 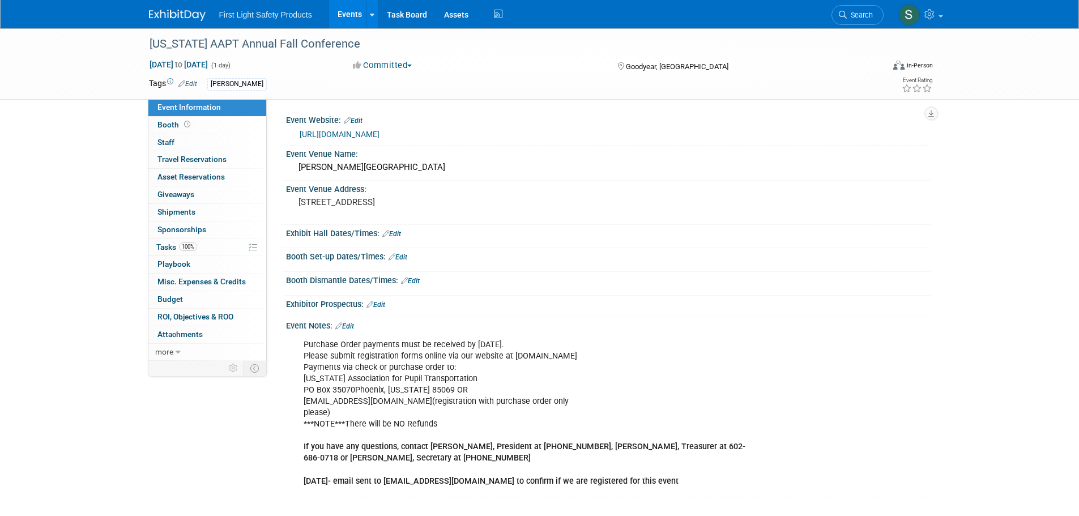 What do you see at coordinates (176, 194) in the screenshot?
I see `span: Giveaways` at bounding box center [176, 194].